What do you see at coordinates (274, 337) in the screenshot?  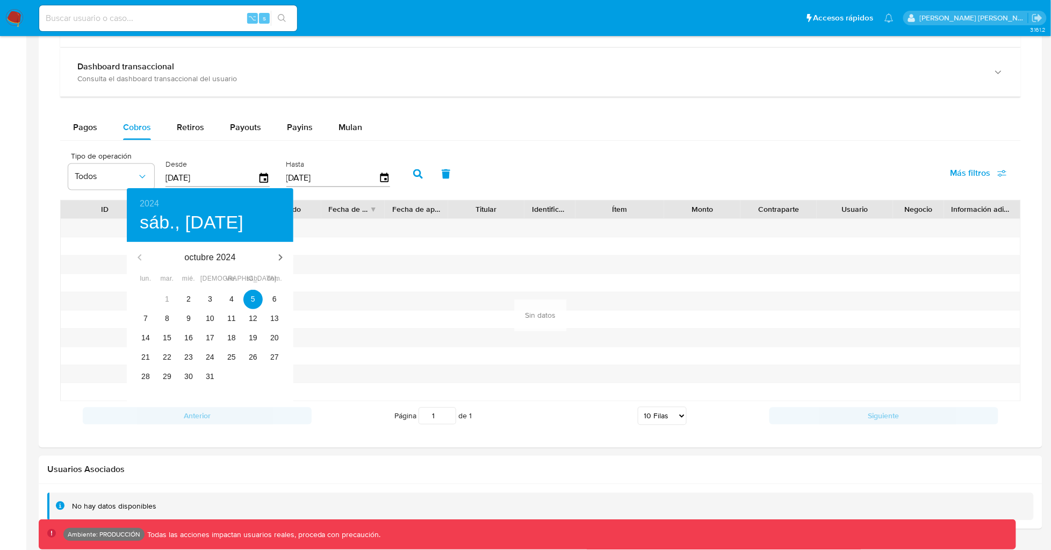 I see `p: 20` at bounding box center [274, 337].